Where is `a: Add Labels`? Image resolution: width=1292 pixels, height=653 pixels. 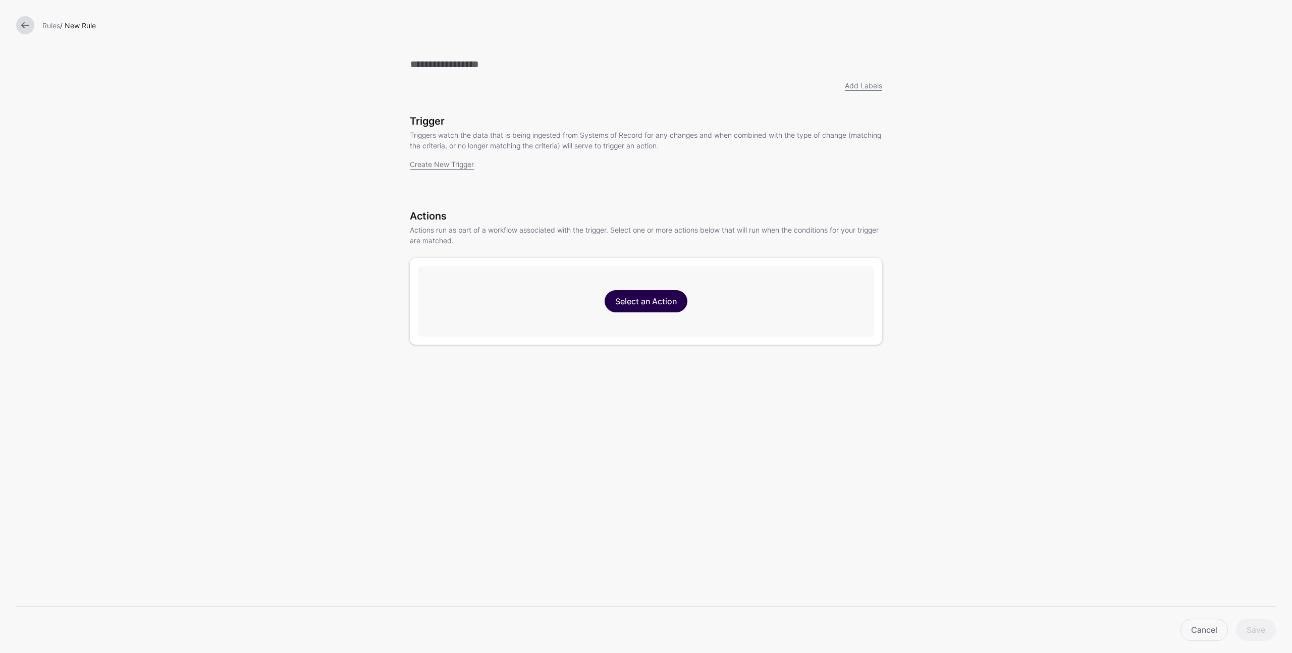
a: Add Labels is located at coordinates (863, 85).